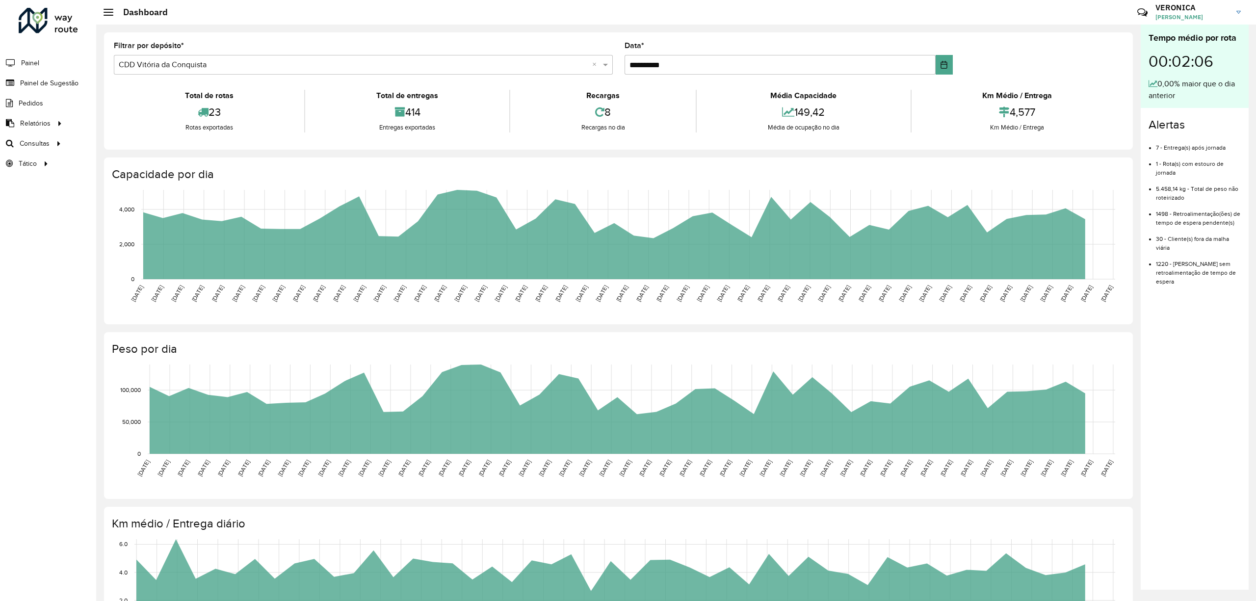 This screenshot has height=601, width=1256. I want to click on div: Tempo médio por rota, so click(1194, 38).